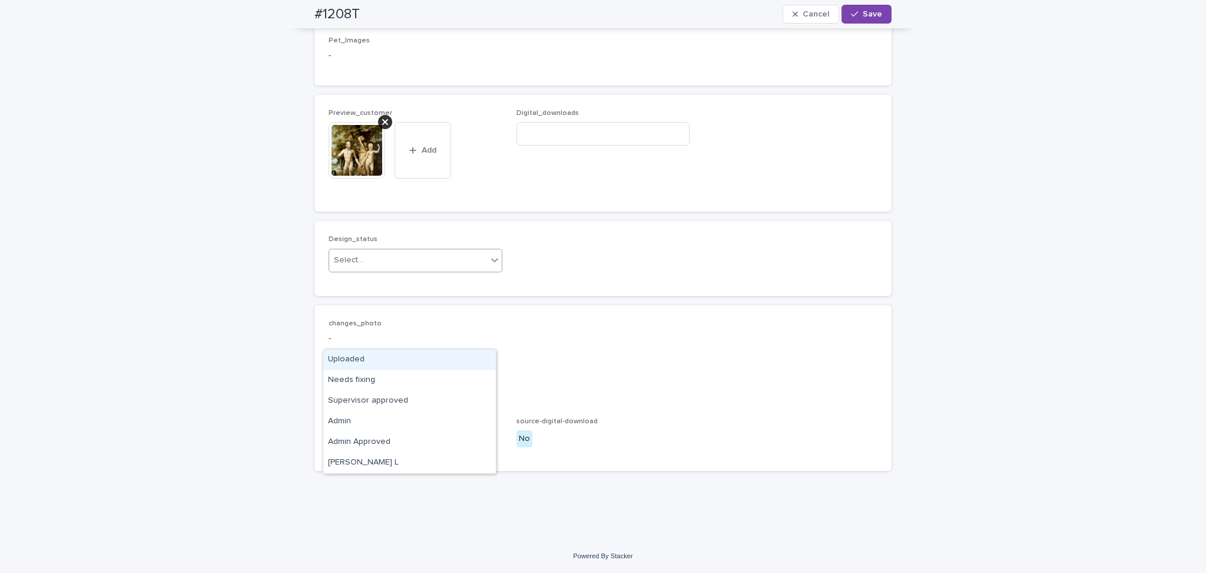  What do you see at coordinates (409, 421) in the screenshot?
I see `div: Admin` at bounding box center [409, 421].